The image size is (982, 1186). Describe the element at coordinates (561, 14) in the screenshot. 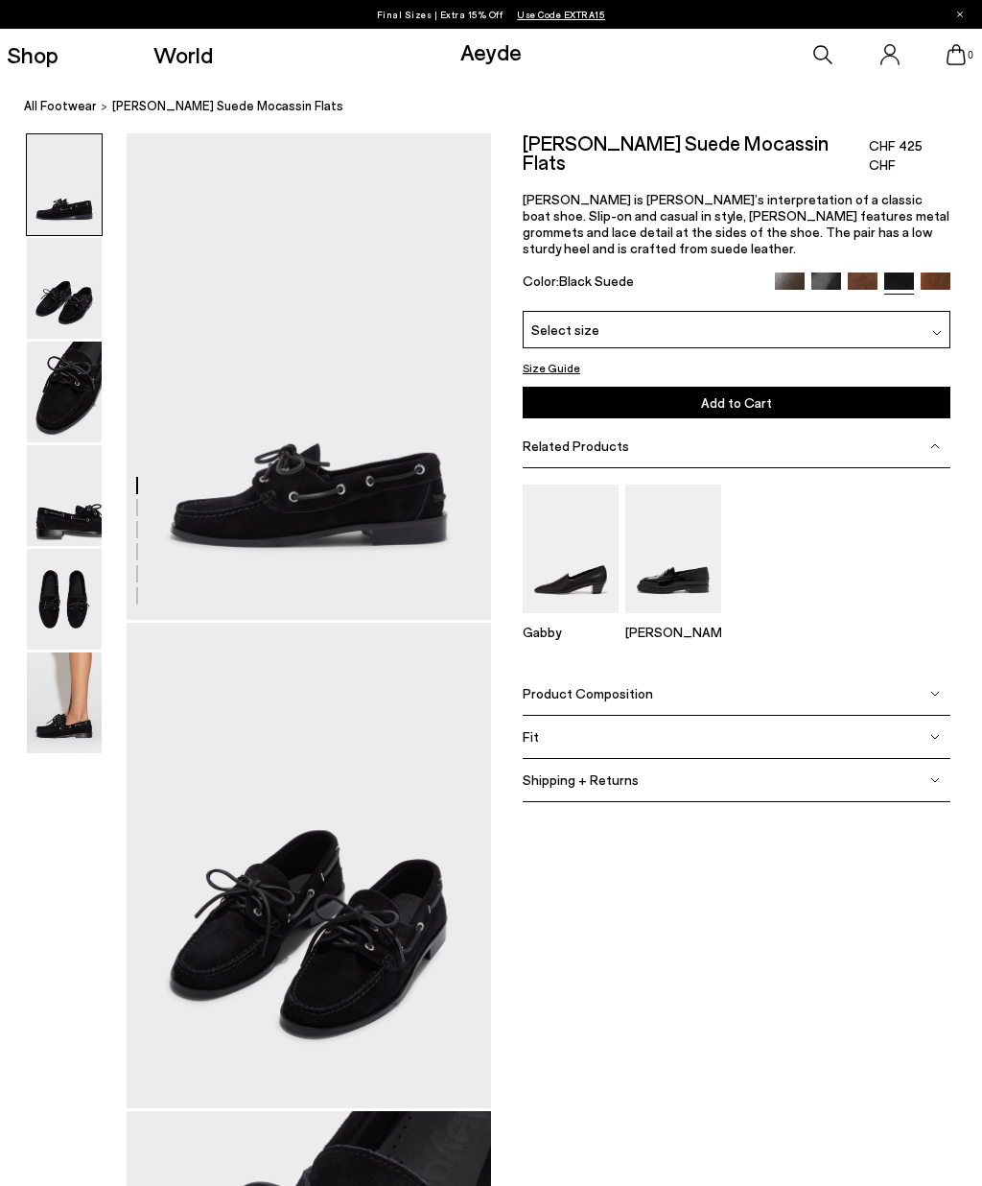

I see `span: Navigate to /collections/ss25-final-sizes` at that location.